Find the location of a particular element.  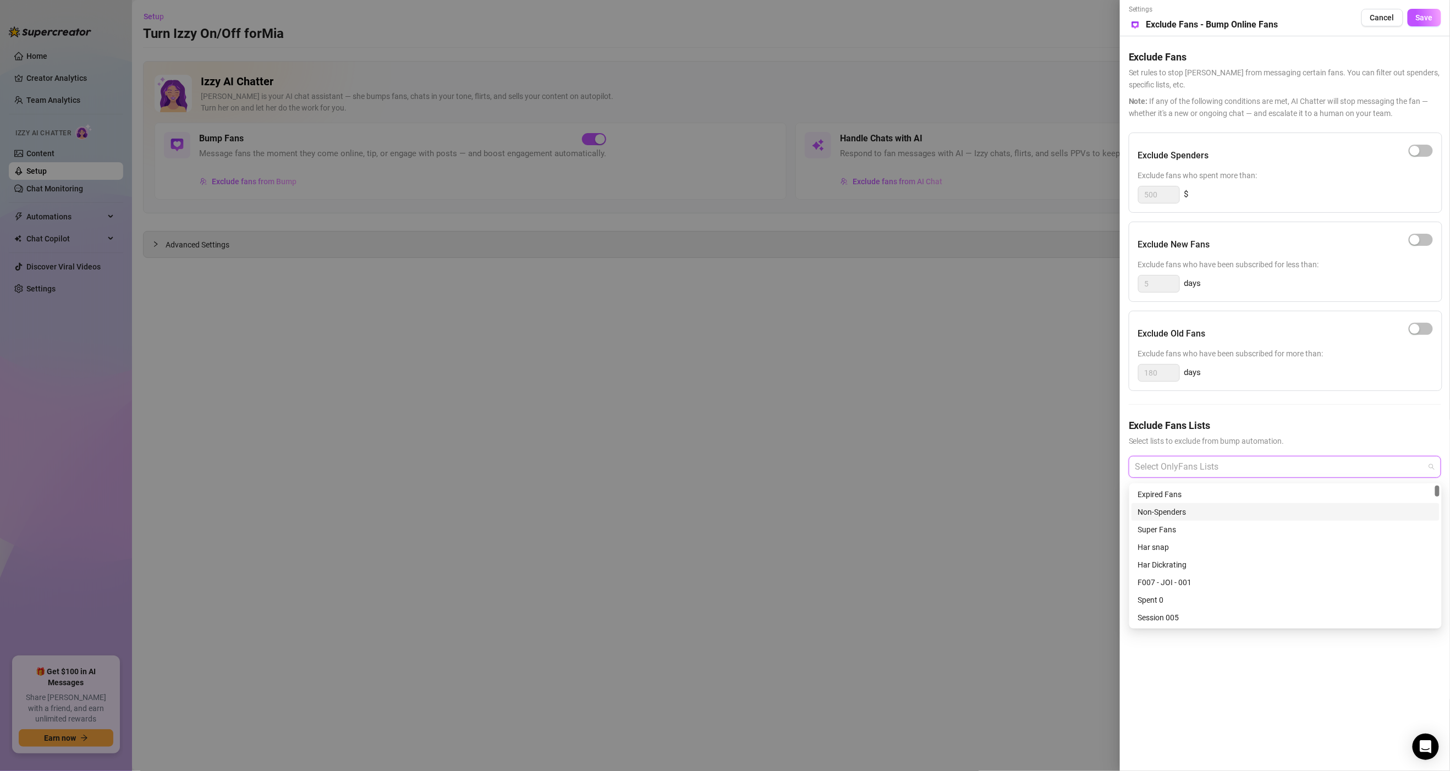

h5: Exclude Spenders is located at coordinates (1173, 156).